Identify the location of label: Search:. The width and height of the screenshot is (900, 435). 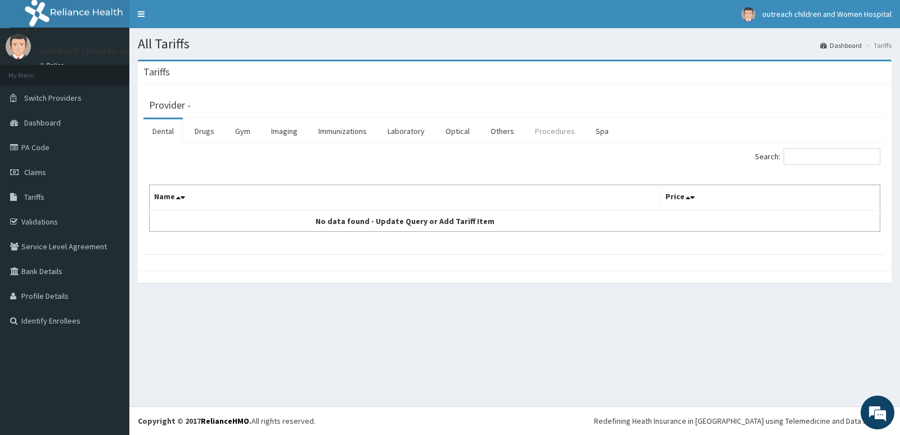
(817, 156).